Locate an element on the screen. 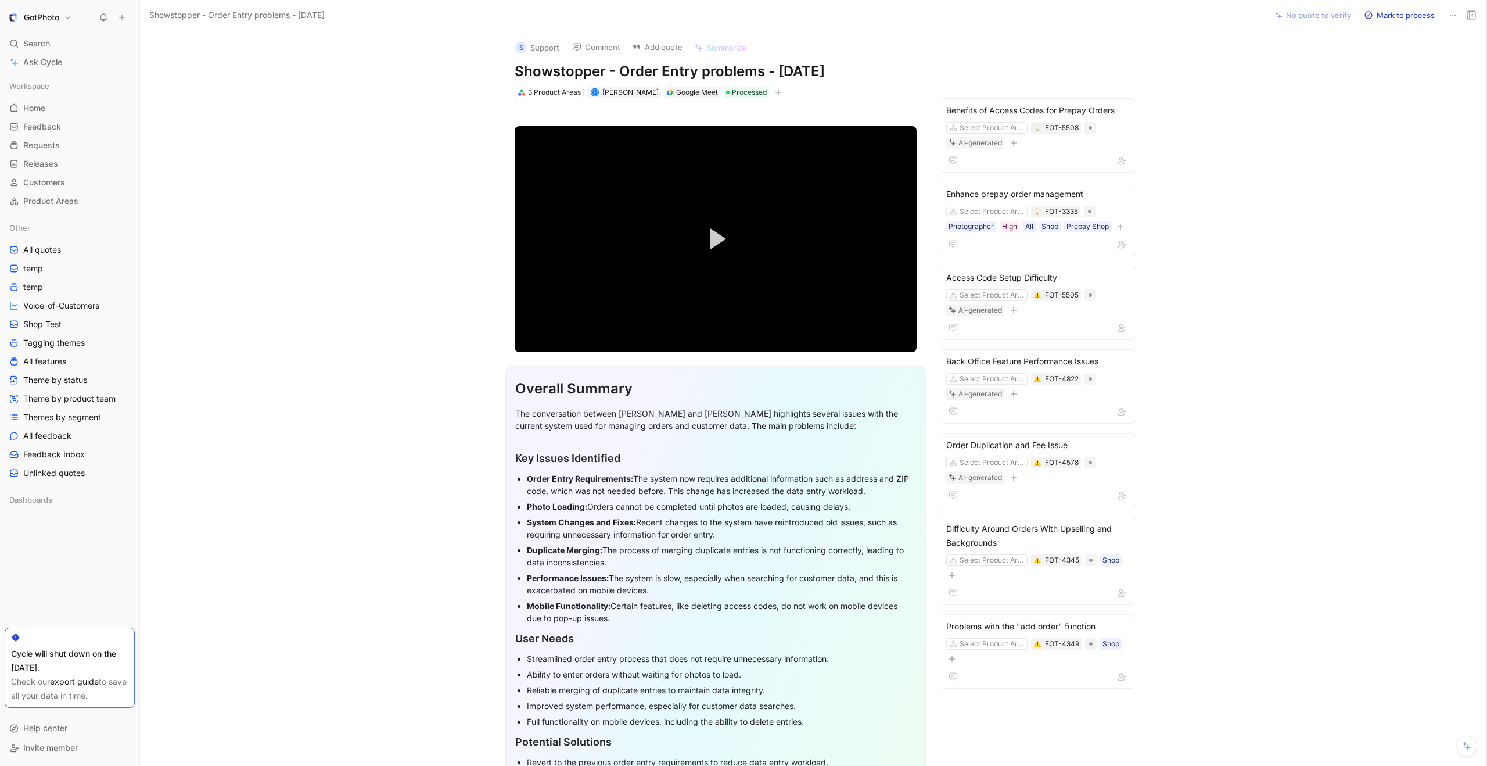 The height and width of the screenshot is (766, 1487). span: All quotes is located at coordinates (42, 250).